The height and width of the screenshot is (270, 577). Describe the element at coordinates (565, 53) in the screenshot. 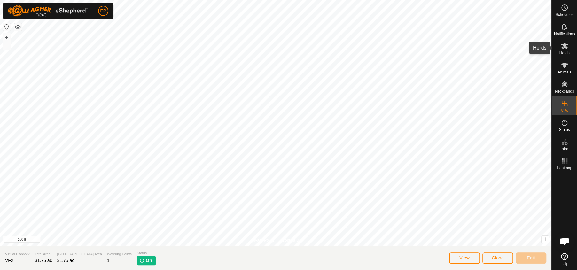

I see `span: Herds` at that location.